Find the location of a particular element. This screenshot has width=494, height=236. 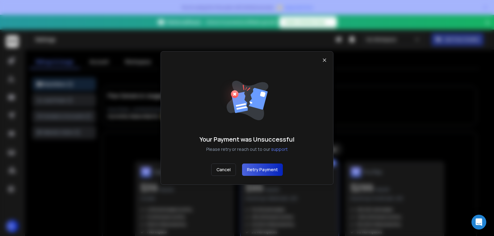

button: Cancel is located at coordinates (224, 170).